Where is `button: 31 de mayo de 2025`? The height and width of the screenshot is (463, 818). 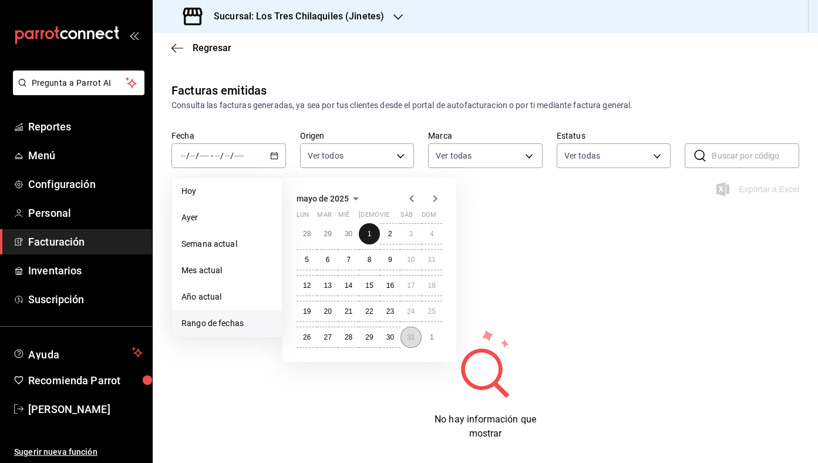 button: 31 de mayo de 2025 is located at coordinates (410, 337).